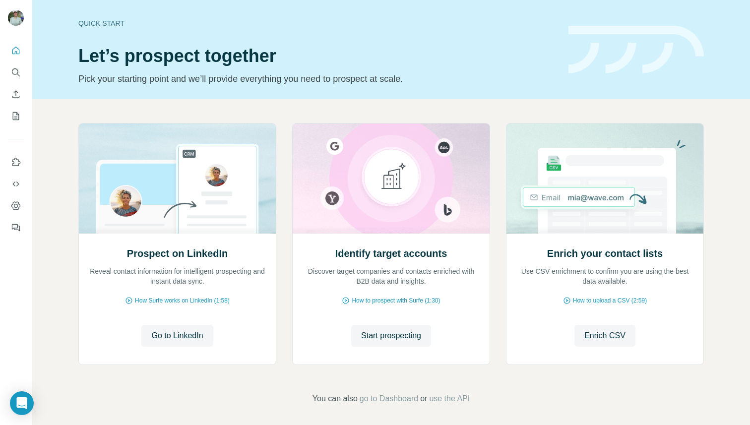 This screenshot has height=425, width=750. I want to click on span: You can also, so click(335, 399).